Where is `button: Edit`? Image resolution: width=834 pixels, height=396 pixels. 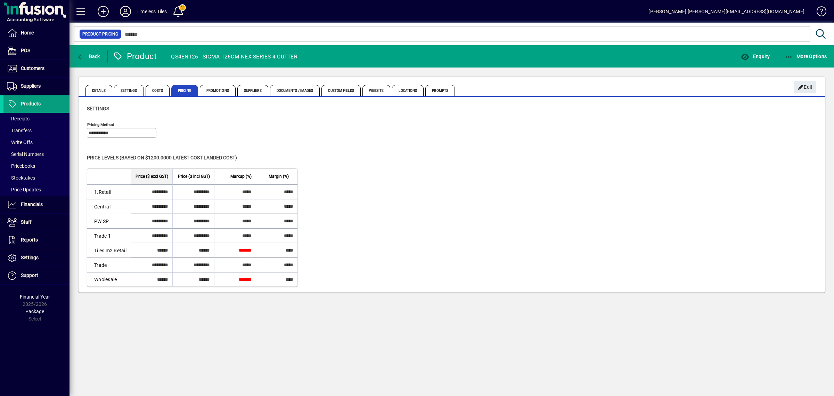 button: Edit is located at coordinates (805, 87).